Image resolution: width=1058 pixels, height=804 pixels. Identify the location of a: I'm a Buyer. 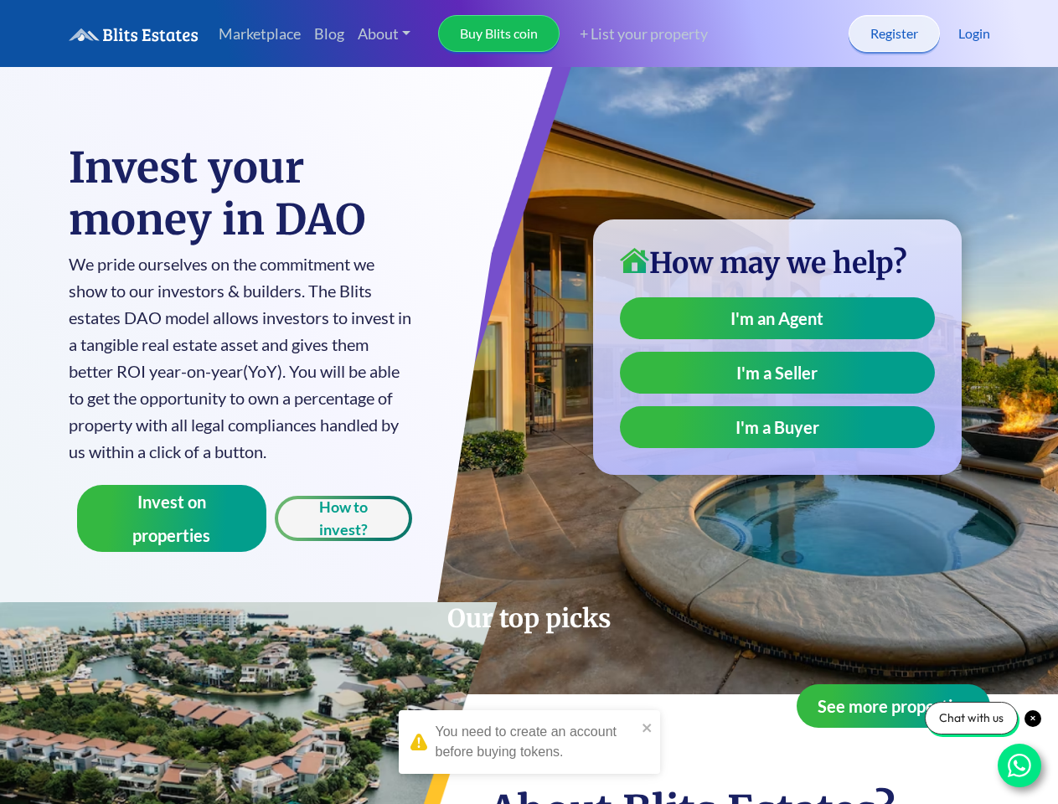
(778, 427).